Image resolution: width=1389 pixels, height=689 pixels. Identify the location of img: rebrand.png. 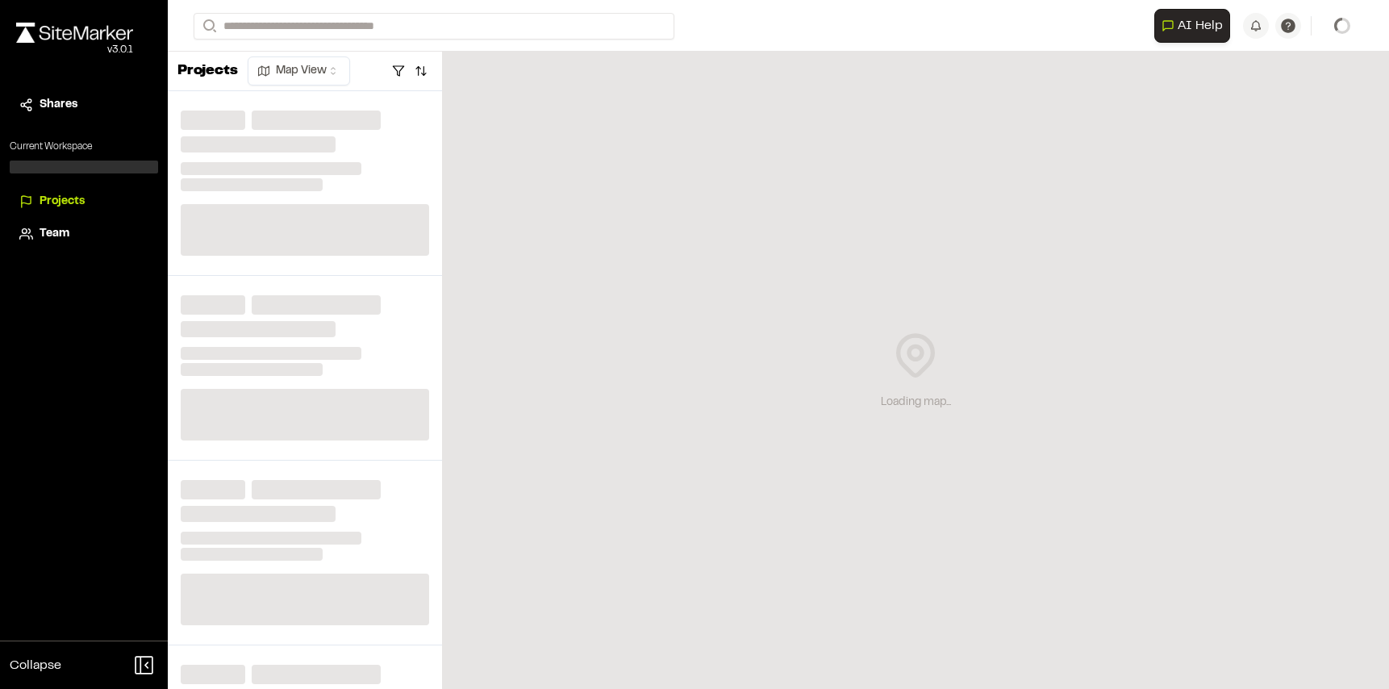
(74, 32).